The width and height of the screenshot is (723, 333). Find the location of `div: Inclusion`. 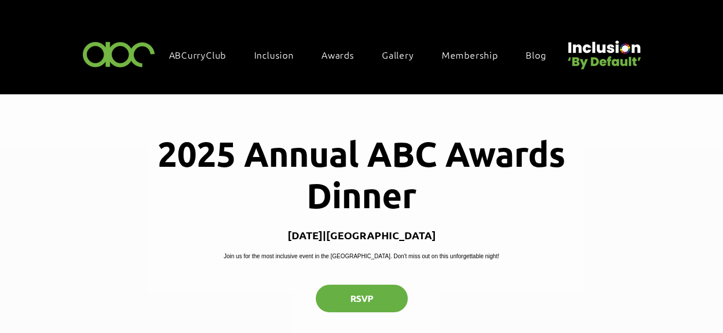

div: Inclusion is located at coordinates (280, 55).